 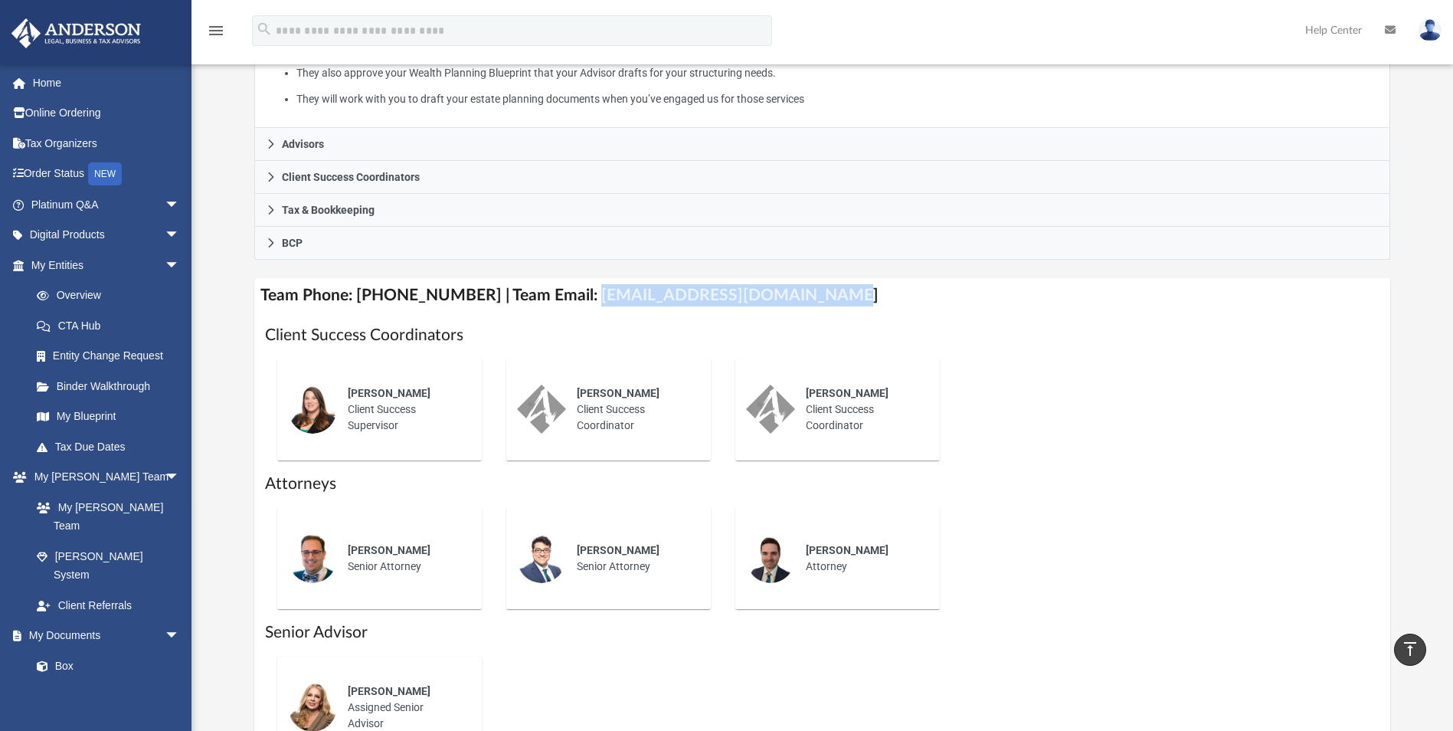 What do you see at coordinates (112, 356) in the screenshot?
I see `a: Entity Change Request` at bounding box center [112, 356].